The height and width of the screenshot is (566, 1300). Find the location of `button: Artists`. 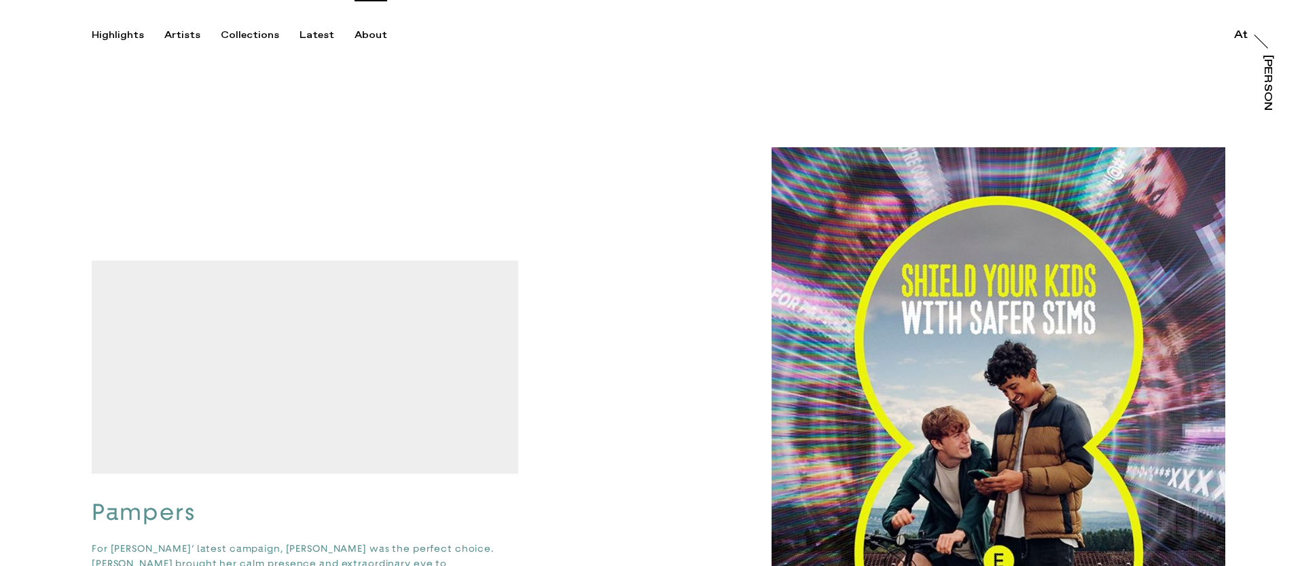

button: Artists is located at coordinates (192, 35).